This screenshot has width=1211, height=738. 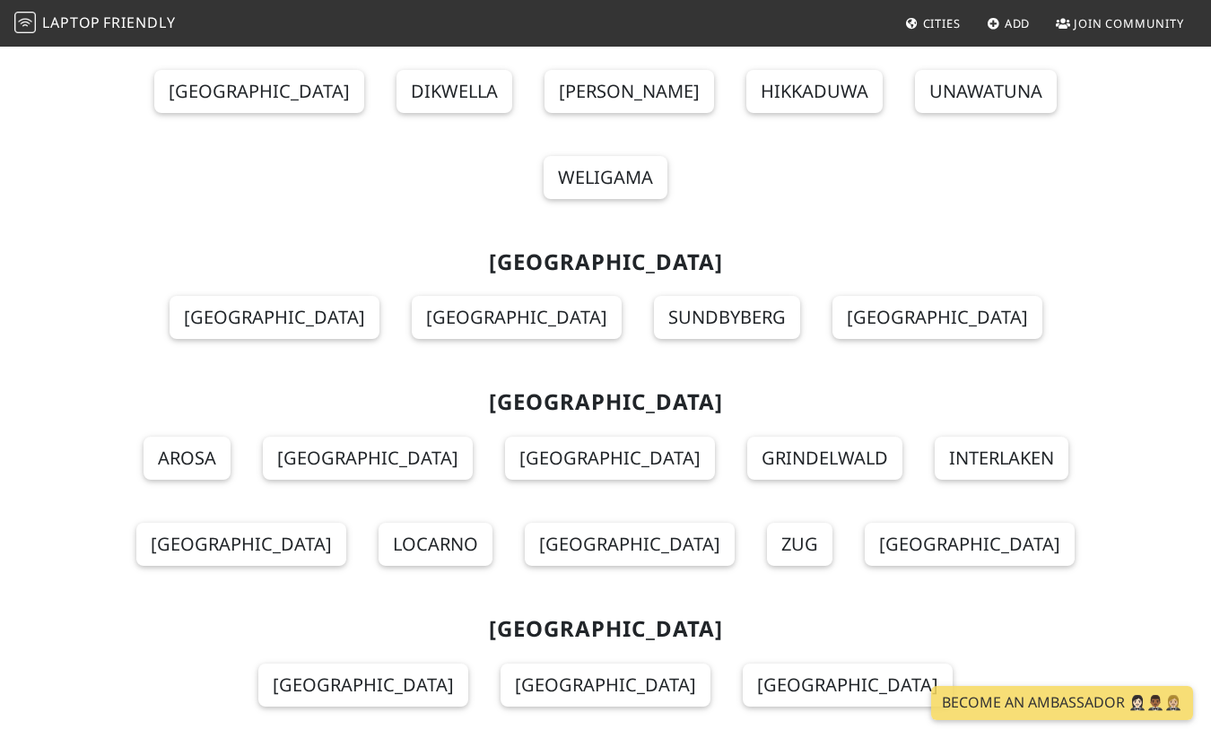 What do you see at coordinates (435, 544) in the screenshot?
I see `a: Locarno` at bounding box center [435, 544].